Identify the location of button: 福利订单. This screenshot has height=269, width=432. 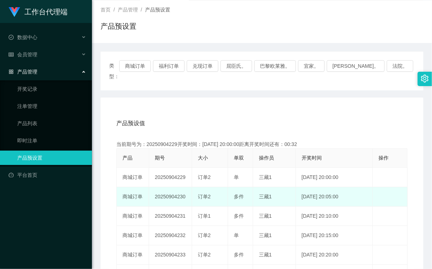
(169, 66).